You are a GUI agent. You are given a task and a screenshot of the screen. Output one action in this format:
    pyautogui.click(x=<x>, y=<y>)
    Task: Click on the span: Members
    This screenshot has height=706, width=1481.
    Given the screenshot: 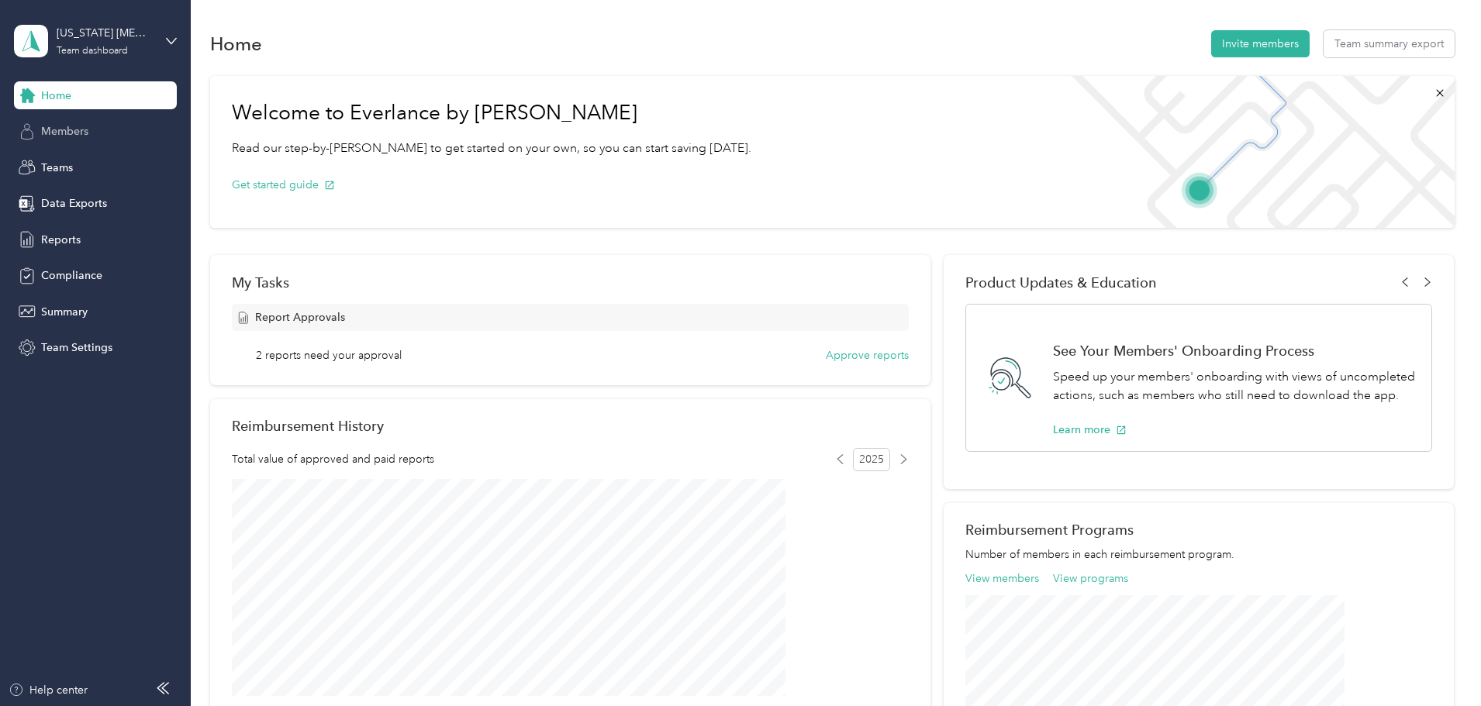 What is the action you would take?
    pyautogui.click(x=64, y=131)
    